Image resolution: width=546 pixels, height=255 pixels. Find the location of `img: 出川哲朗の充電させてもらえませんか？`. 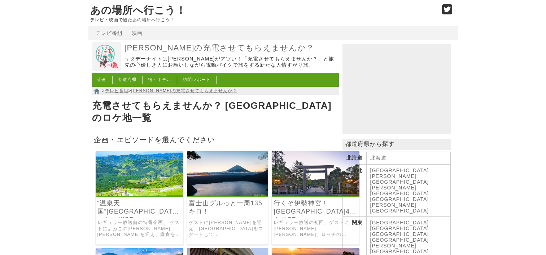

img: 出川哲朗の充電させてもらえませんか？ is located at coordinates (106, 57).